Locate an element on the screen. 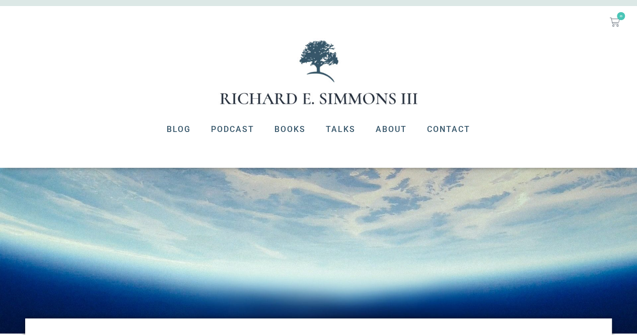 This screenshot has width=637, height=335. a: Podcast is located at coordinates (233, 130).